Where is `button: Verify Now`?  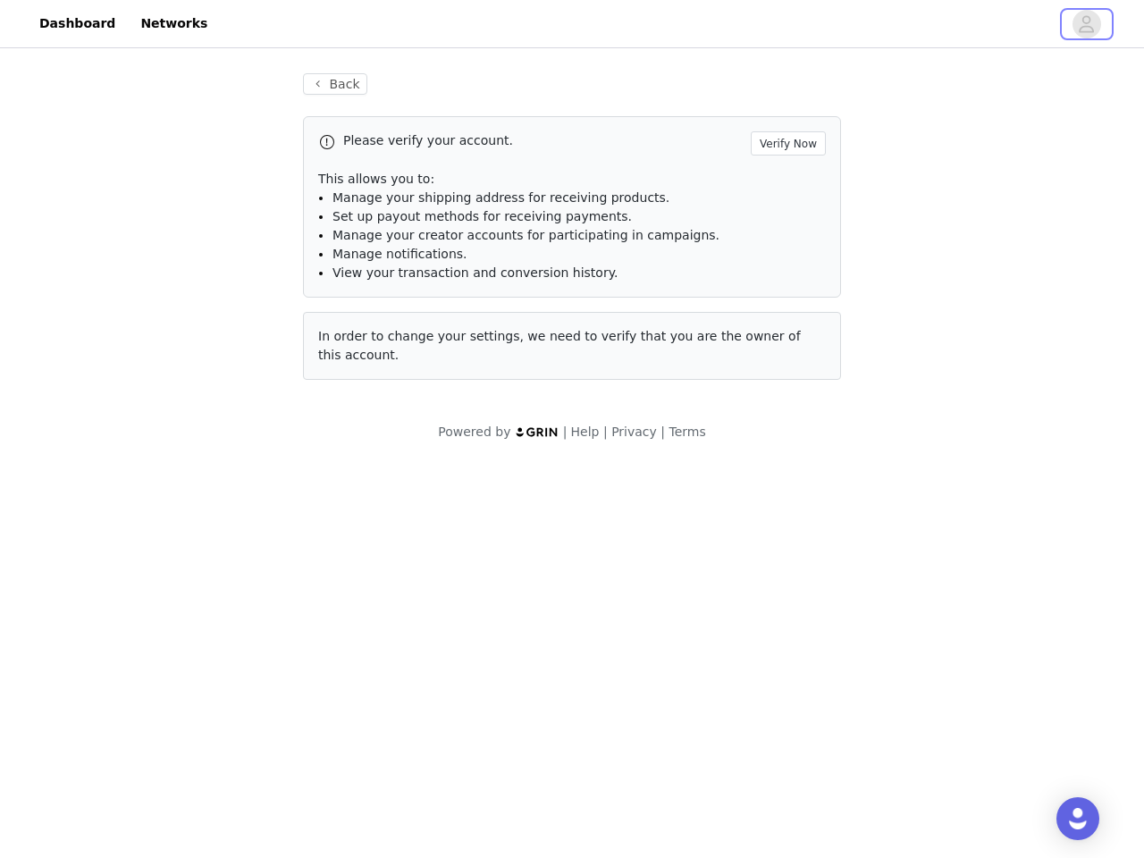 button: Verify Now is located at coordinates (788, 143).